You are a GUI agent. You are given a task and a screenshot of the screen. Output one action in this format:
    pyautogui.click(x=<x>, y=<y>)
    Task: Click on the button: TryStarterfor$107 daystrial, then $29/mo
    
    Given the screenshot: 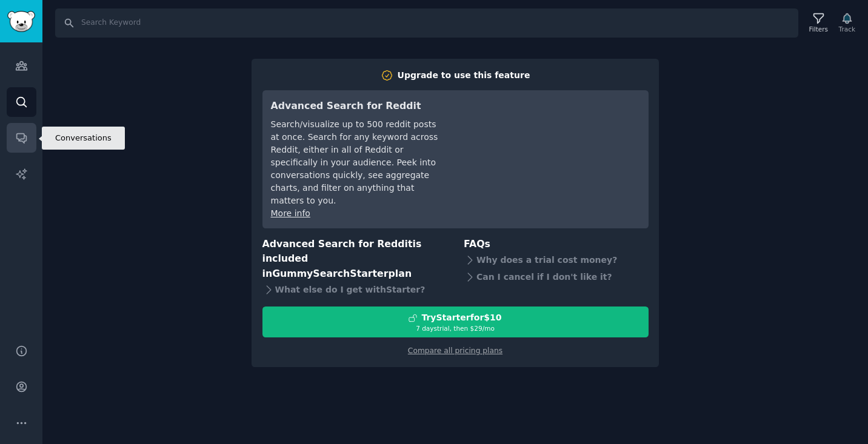 What is the action you would take?
    pyautogui.click(x=455, y=322)
    